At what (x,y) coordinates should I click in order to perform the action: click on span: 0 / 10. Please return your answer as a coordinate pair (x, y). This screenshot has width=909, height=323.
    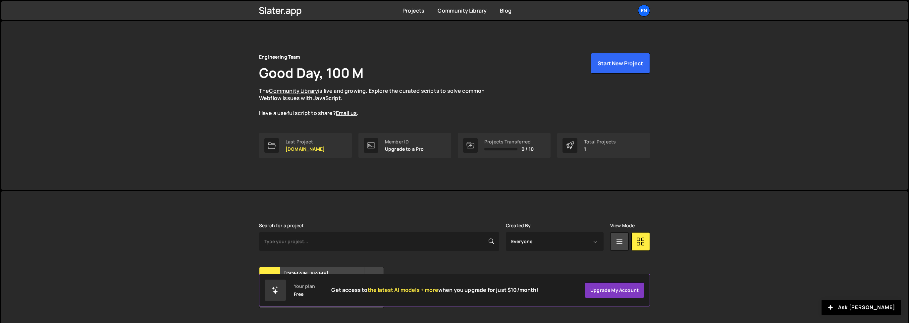
    Looking at the image, I should click on (528, 149).